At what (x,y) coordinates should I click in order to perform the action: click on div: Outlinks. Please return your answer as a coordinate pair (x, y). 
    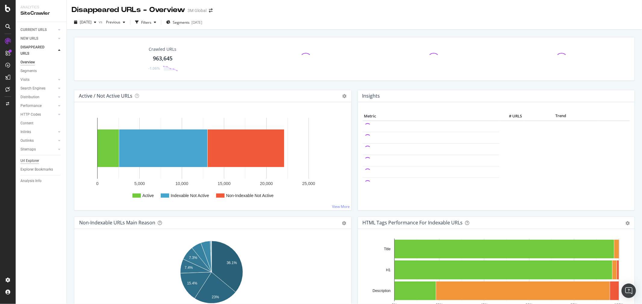
    Looking at the image, I should click on (27, 141).